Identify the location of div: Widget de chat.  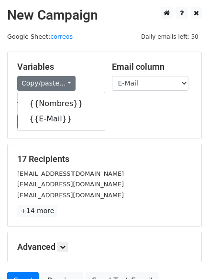
(185, 256).